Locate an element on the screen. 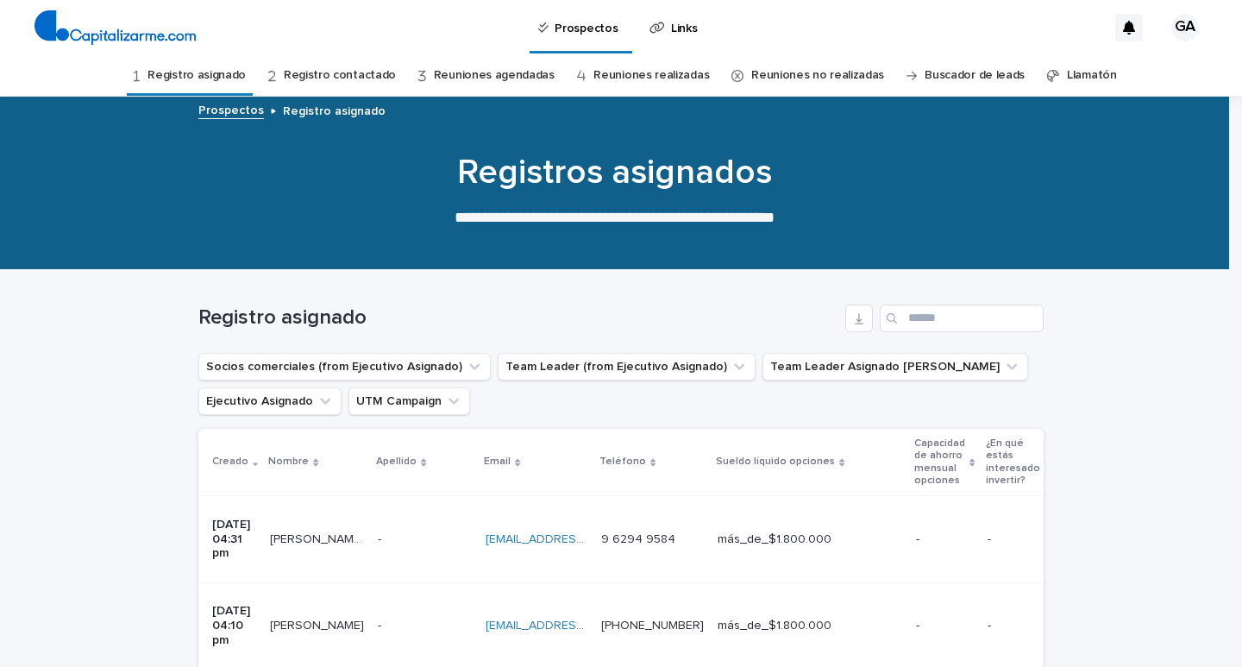 The image size is (1242, 667). a: Reuniones realizadas is located at coordinates (651, 75).